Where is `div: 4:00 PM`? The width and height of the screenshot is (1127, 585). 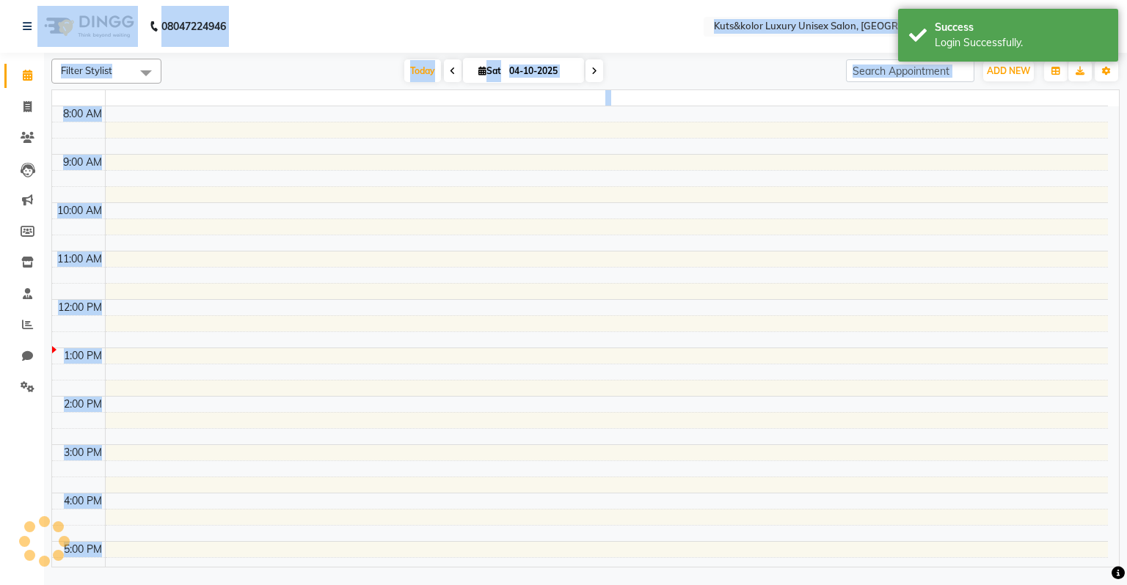
div: 4:00 PM is located at coordinates (83, 501).